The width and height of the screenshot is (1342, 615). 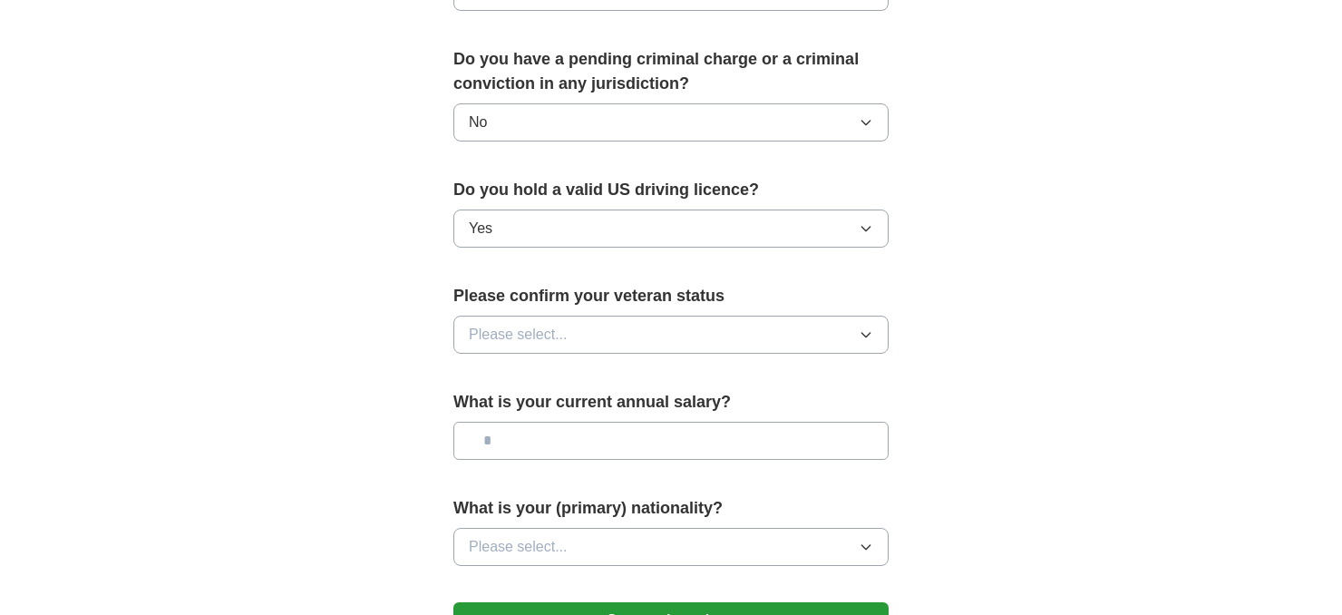 I want to click on button: No, so click(x=671, y=122).